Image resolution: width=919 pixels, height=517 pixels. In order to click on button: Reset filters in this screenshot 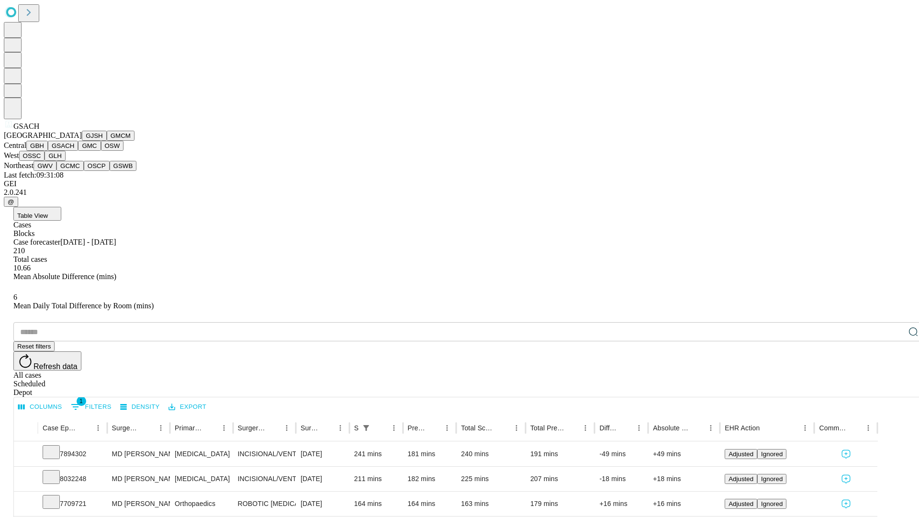, I will do `click(34, 346)`.